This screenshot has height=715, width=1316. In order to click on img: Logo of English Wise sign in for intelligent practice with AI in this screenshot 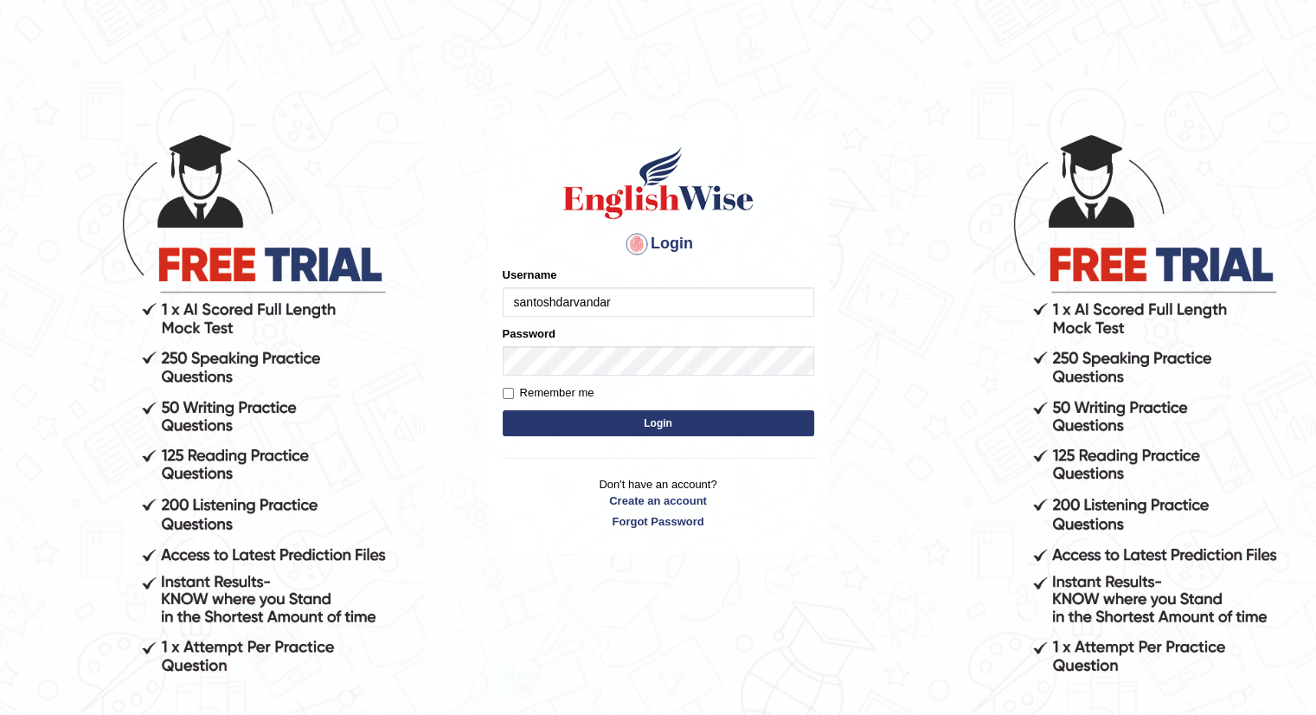, I will do `click(658, 183)`.